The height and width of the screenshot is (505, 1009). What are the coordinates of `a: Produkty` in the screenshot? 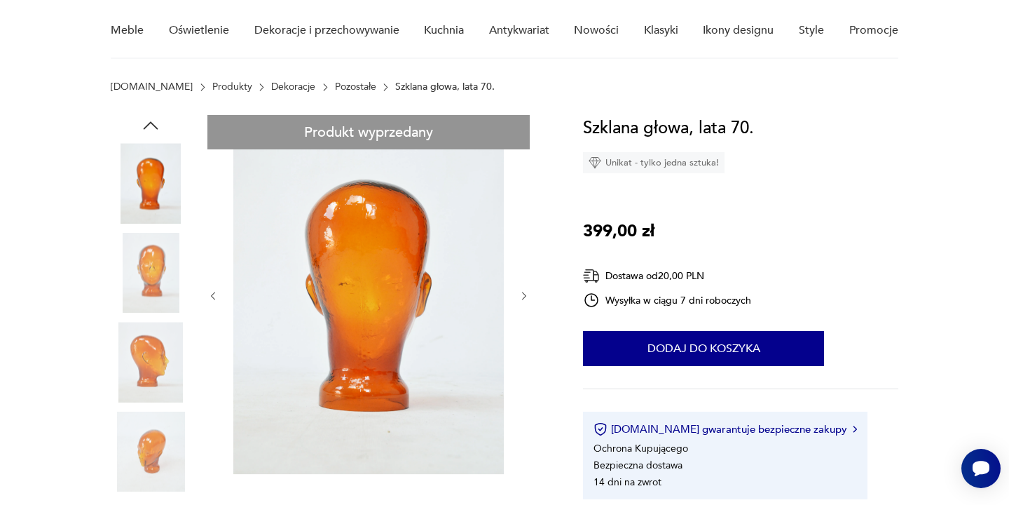 It's located at (232, 87).